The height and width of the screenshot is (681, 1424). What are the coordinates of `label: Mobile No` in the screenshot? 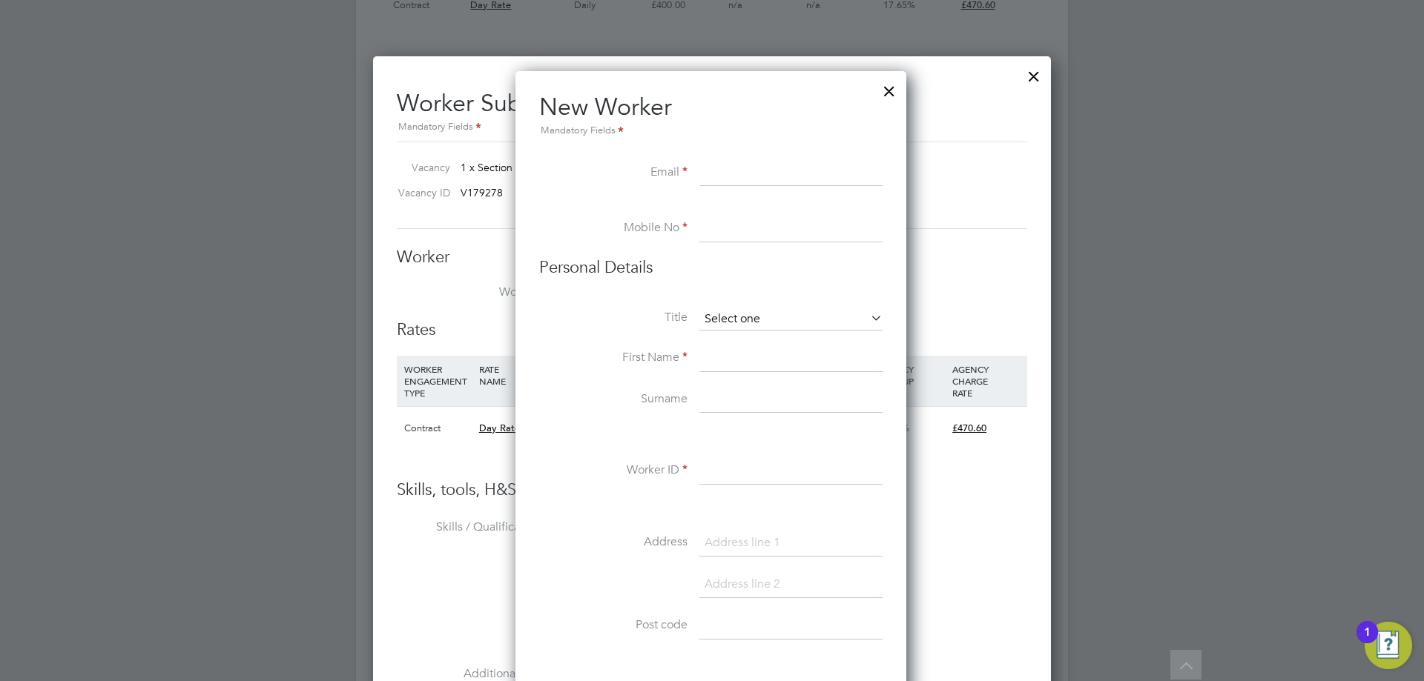 It's located at (613, 228).